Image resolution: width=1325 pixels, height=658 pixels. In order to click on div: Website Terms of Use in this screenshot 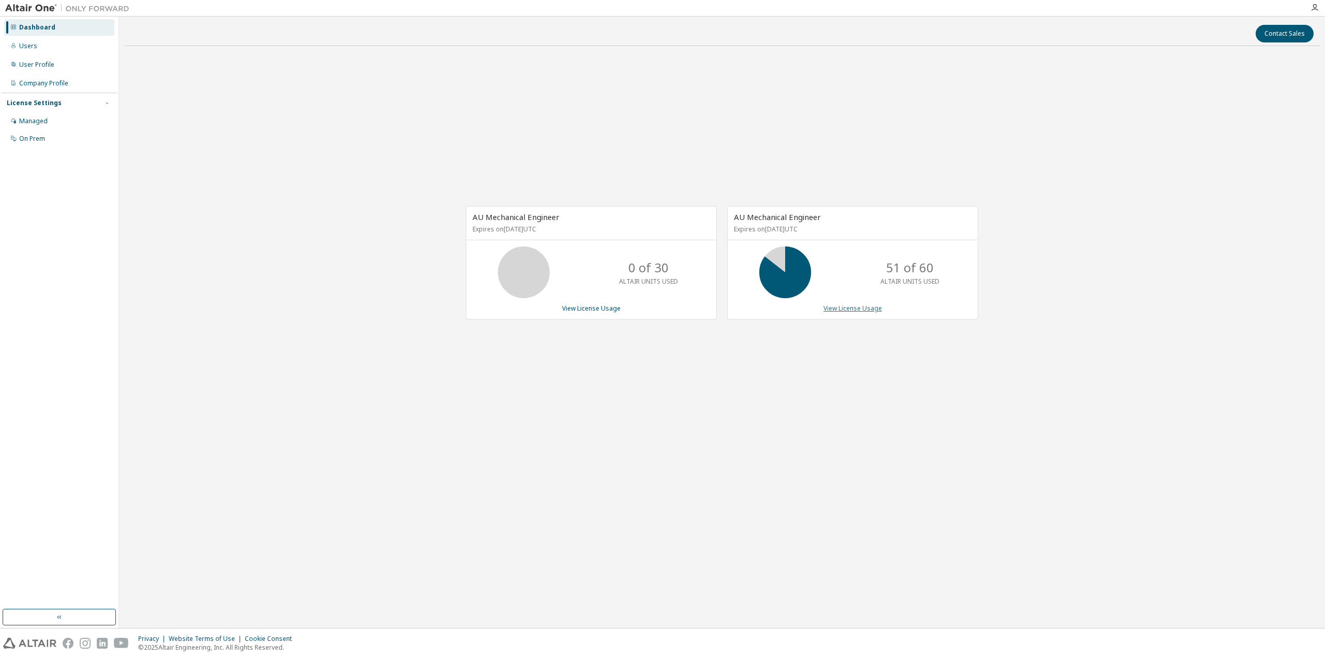, I will do `click(206, 638)`.